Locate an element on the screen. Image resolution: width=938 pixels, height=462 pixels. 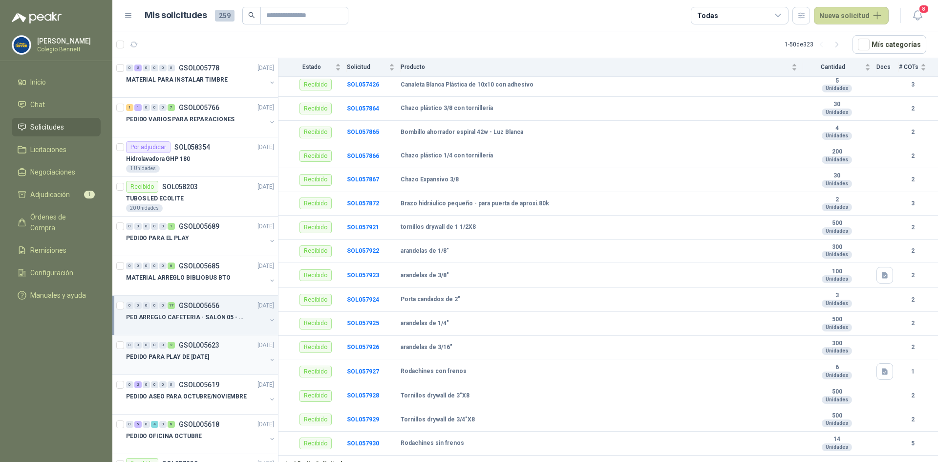
a: SOL057926 is located at coordinates (363, 347).